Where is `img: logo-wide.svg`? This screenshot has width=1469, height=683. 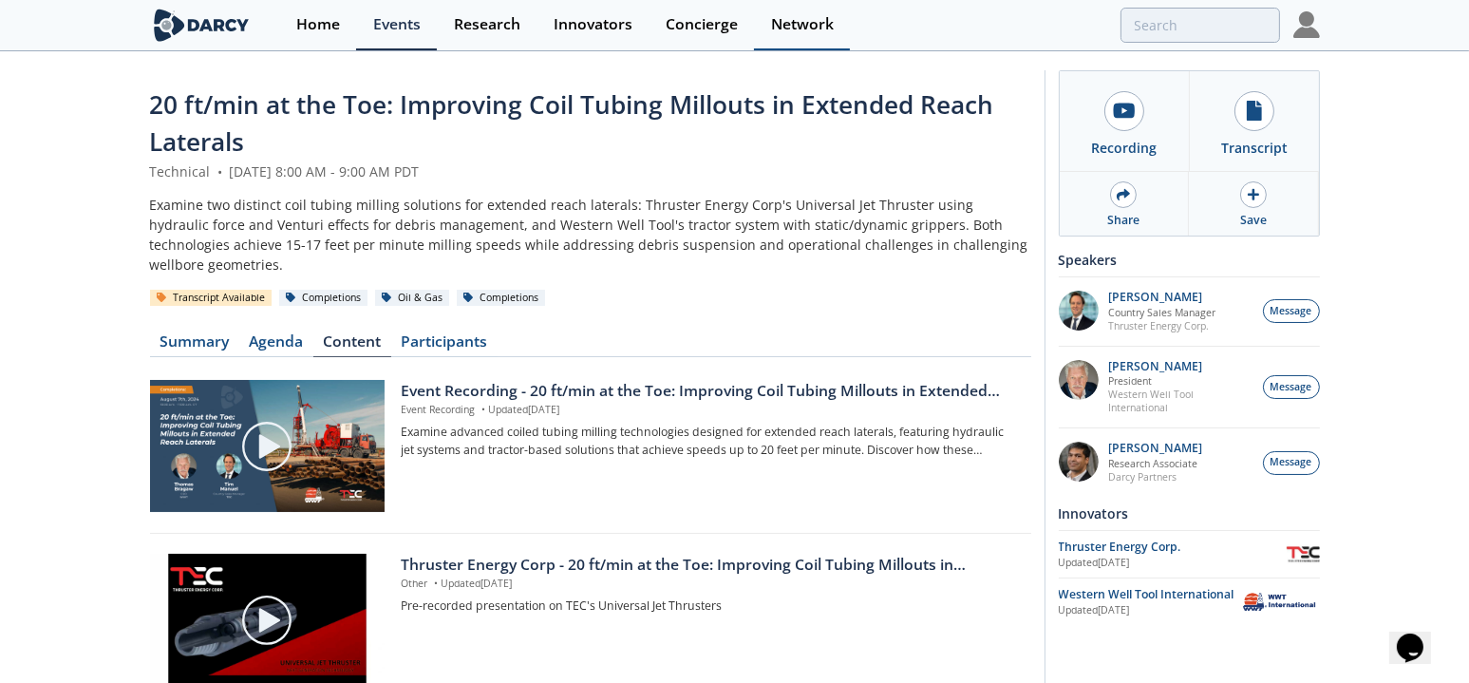 img: logo-wide.svg is located at coordinates (201, 25).